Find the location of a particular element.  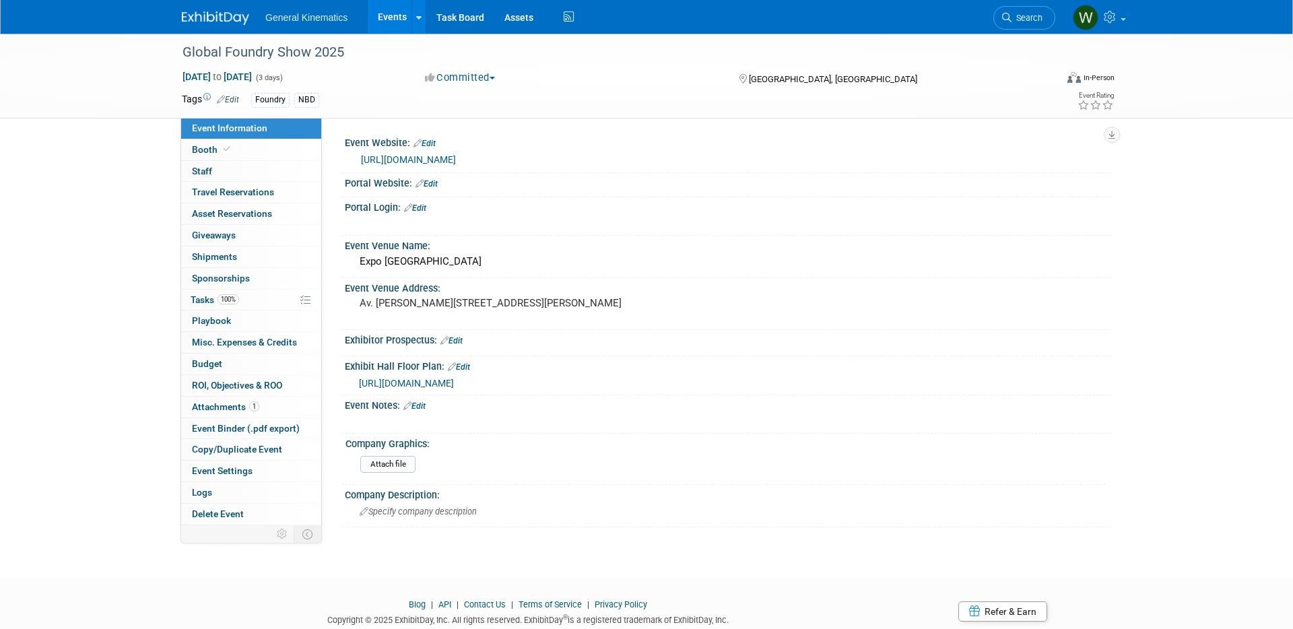

img: Format-Inperson.png is located at coordinates (1074, 77).